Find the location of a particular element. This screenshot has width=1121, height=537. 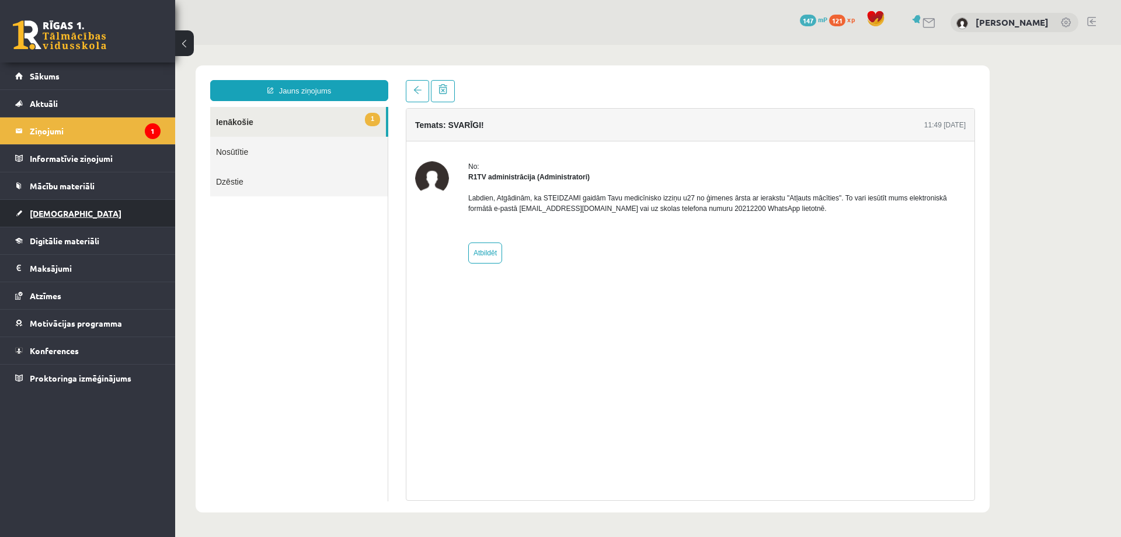

img: Kristiāna Ozola is located at coordinates (962, 23).